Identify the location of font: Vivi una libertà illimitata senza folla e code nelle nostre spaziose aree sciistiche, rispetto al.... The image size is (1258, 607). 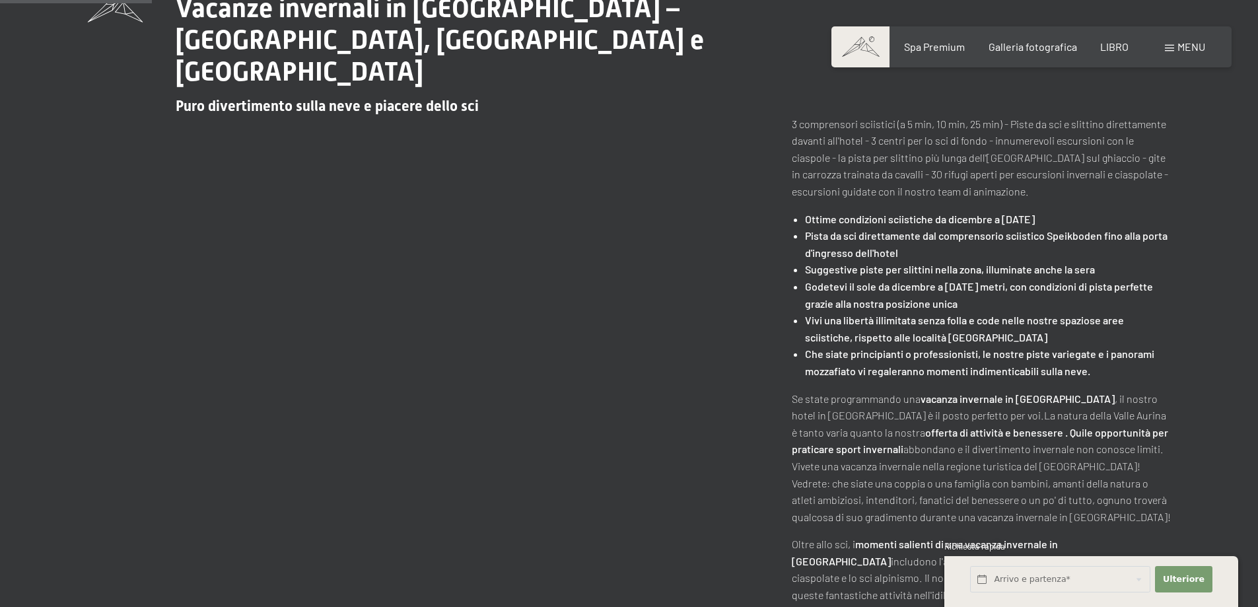
(964, 328).